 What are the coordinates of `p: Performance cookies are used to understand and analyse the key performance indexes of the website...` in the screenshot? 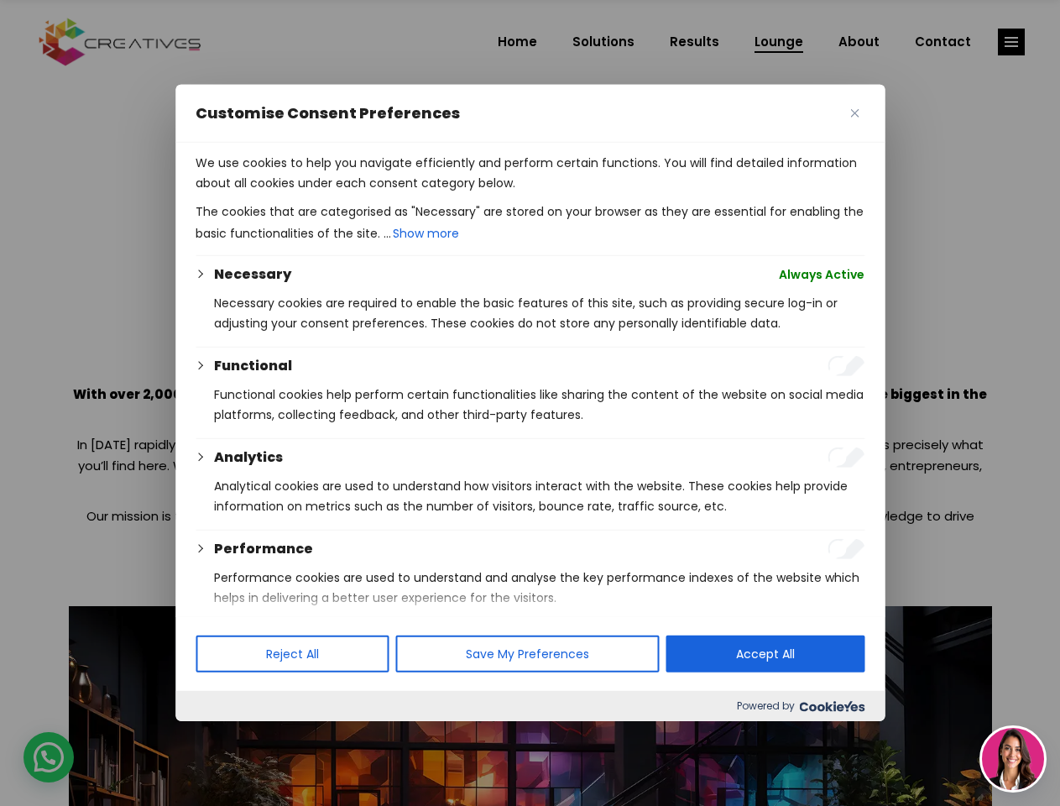 It's located at (539, 588).